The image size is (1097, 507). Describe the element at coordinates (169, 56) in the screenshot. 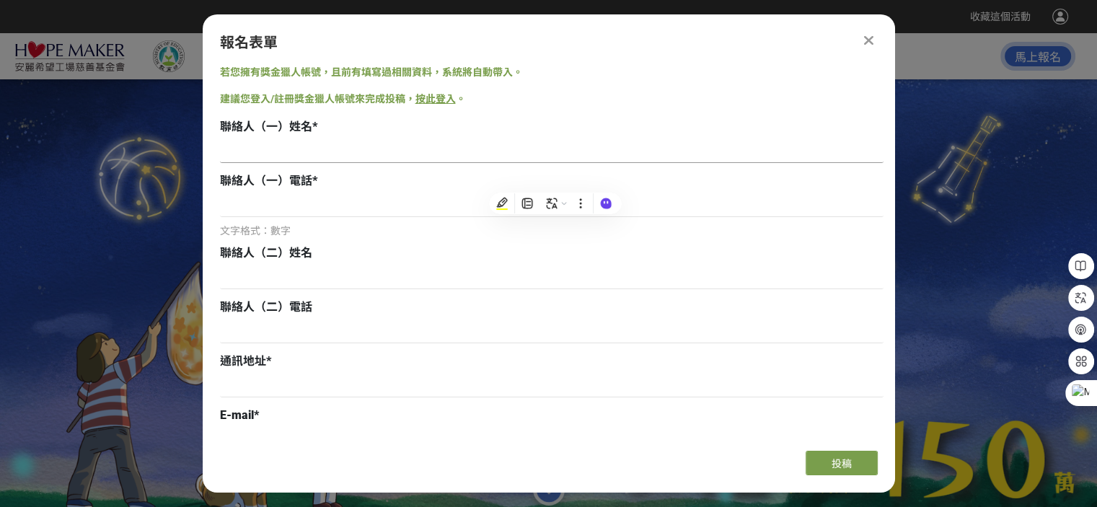

I see `img: 教育部國民及學前教育署` at that location.